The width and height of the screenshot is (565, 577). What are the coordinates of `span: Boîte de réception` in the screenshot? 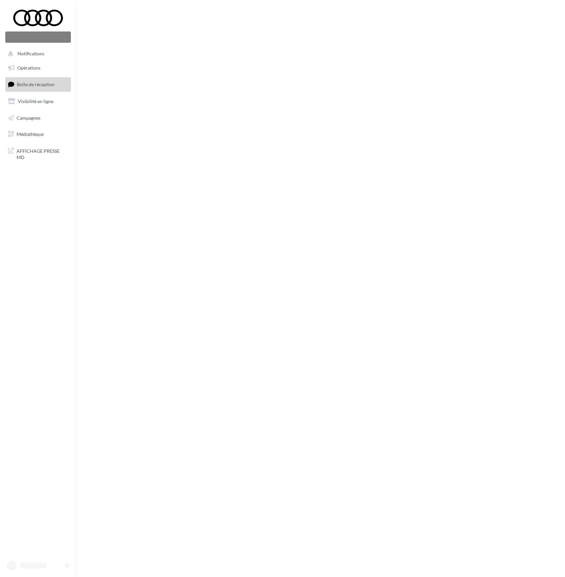 It's located at (36, 84).